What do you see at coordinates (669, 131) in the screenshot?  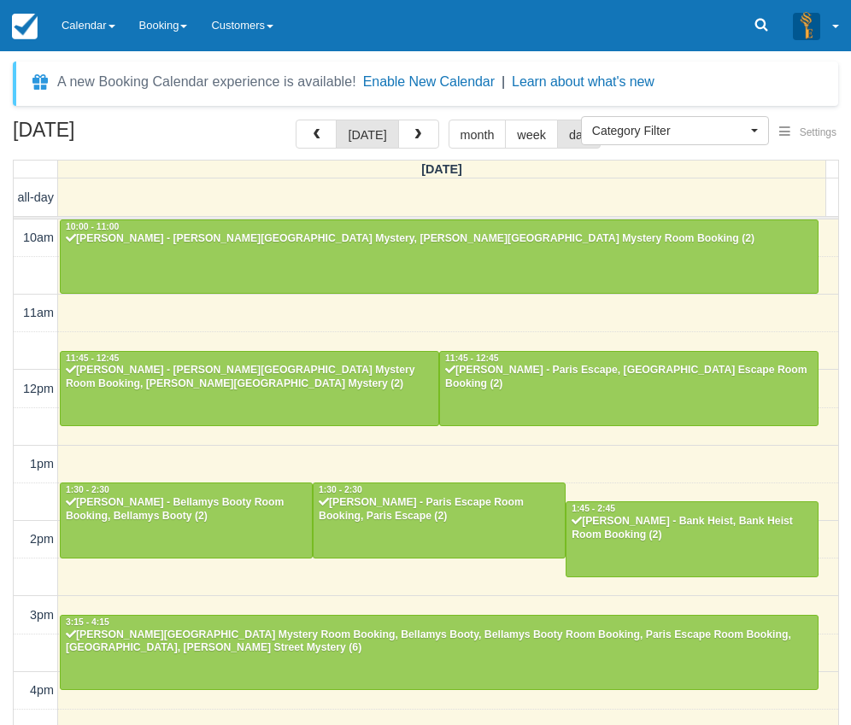 I see `span: Category Filter` at bounding box center [669, 131].